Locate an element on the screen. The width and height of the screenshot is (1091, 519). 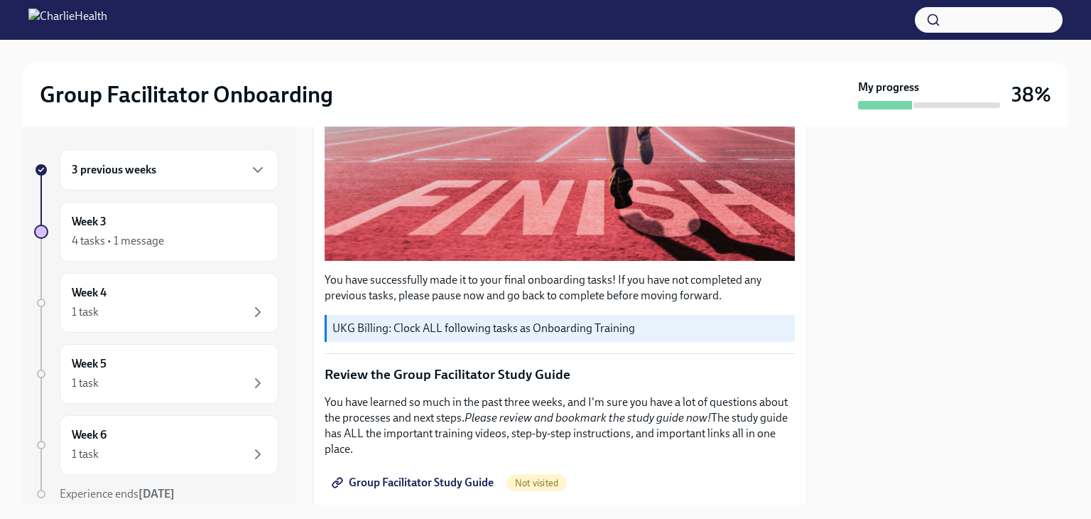
p: Review the Group Facilitator Study Guide is located at coordinates (560, 374).